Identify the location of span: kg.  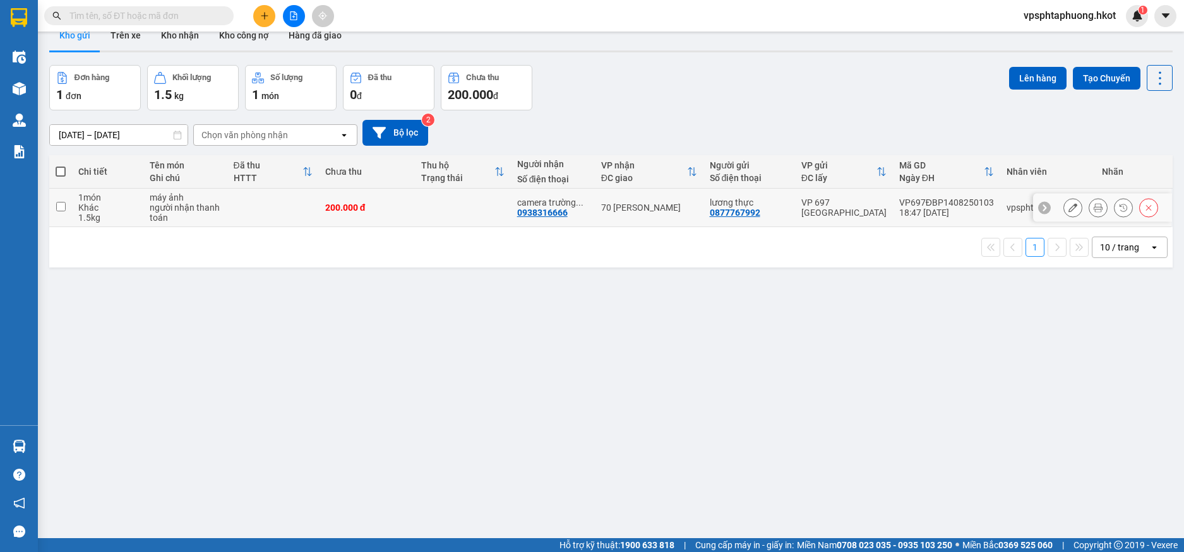
(179, 96).